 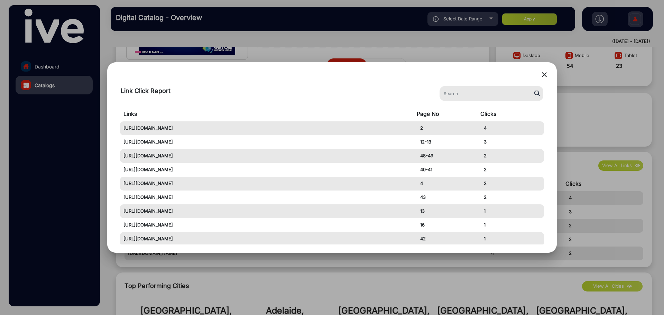 I want to click on td: 3, so click(x=512, y=142).